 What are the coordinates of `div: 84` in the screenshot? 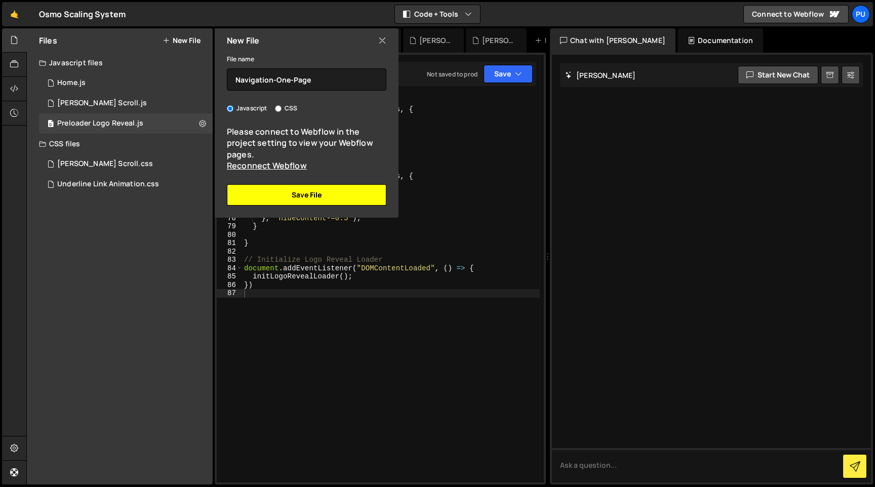 It's located at (229, 268).